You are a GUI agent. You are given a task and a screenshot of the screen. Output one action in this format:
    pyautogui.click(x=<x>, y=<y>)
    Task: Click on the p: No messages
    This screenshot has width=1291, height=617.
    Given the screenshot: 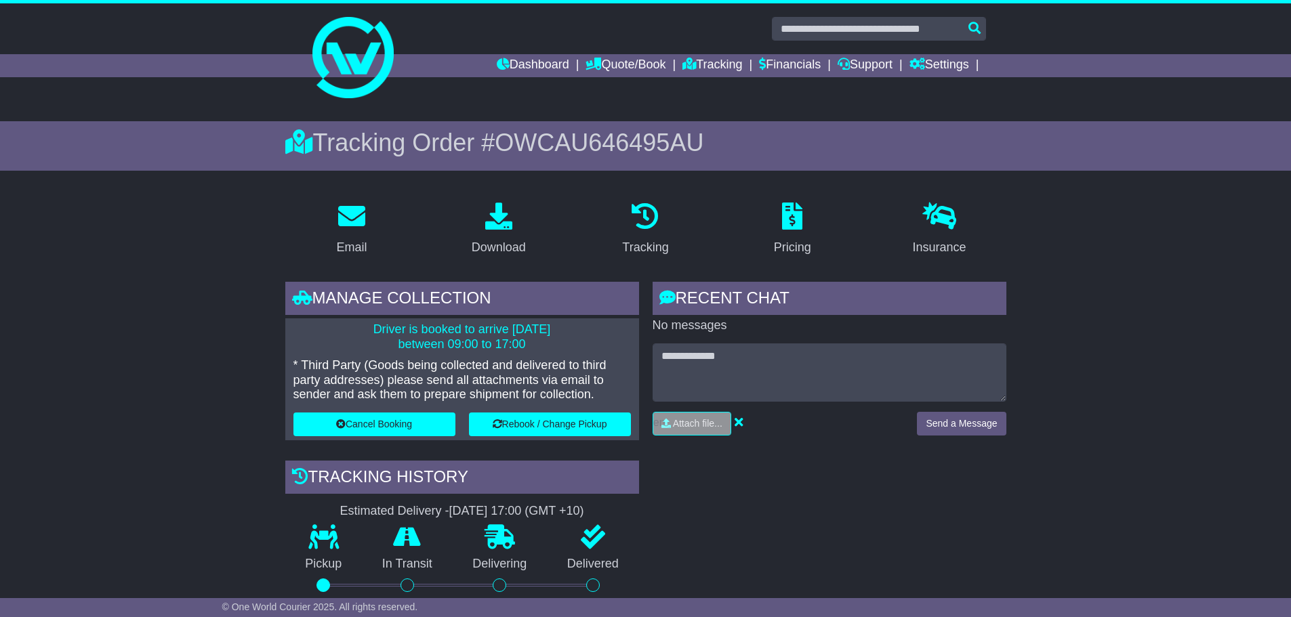 What is the action you would take?
    pyautogui.click(x=829, y=326)
    